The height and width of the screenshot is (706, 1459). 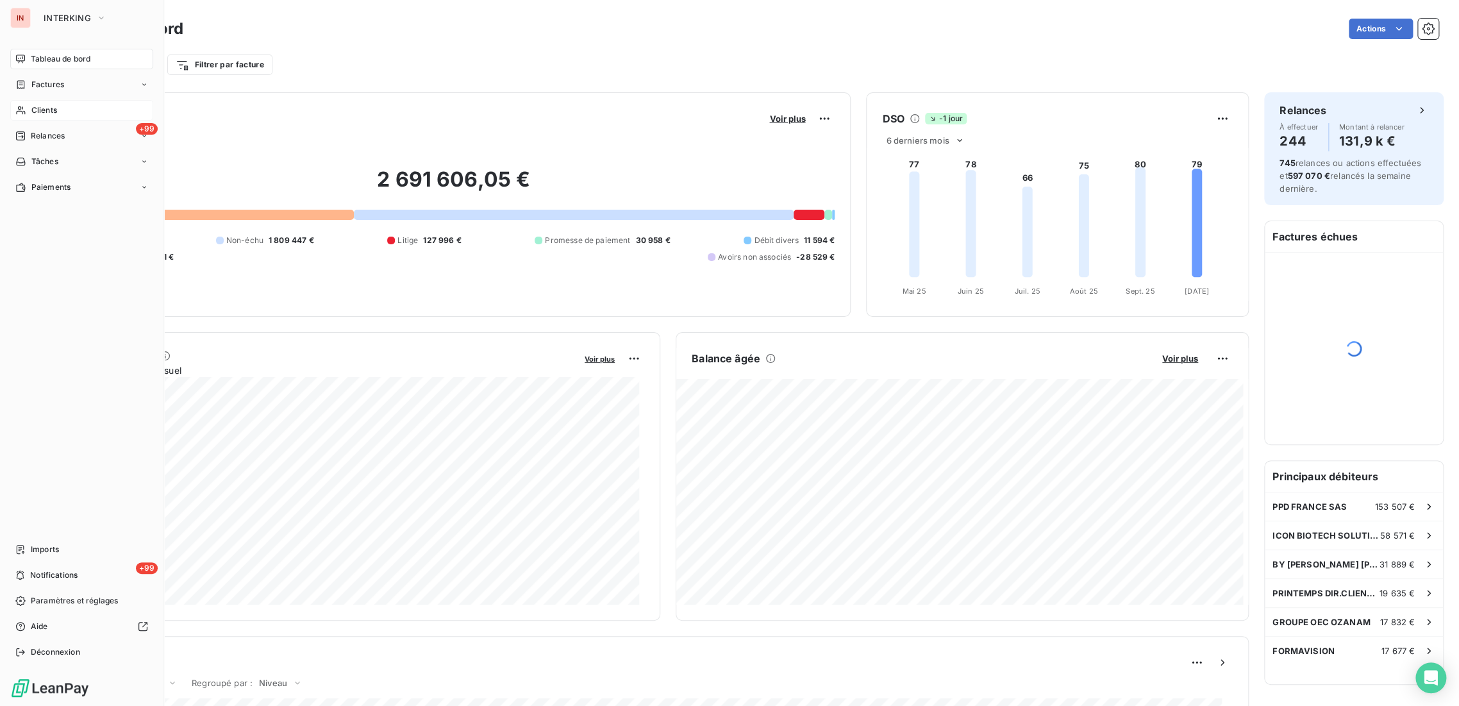 I want to click on span: 17 832 €, so click(x=1397, y=622).